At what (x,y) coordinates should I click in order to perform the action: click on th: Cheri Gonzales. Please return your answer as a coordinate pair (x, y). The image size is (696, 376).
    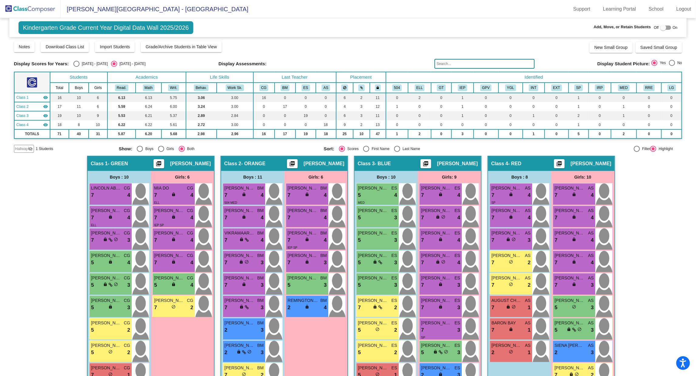
    Looking at the image, I should click on (264, 88).